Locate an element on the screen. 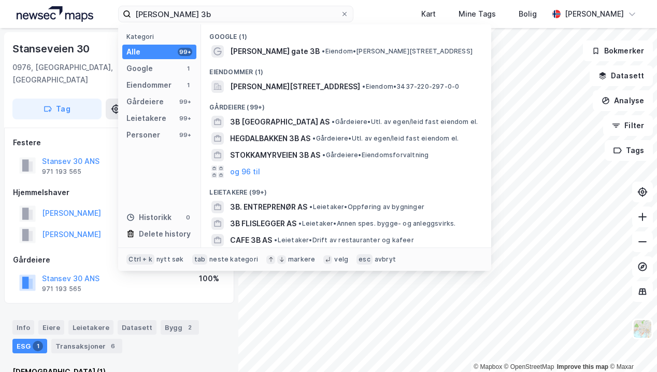 Image resolution: width=657 pixels, height=372 pixels. div: Google is located at coordinates (139, 68).